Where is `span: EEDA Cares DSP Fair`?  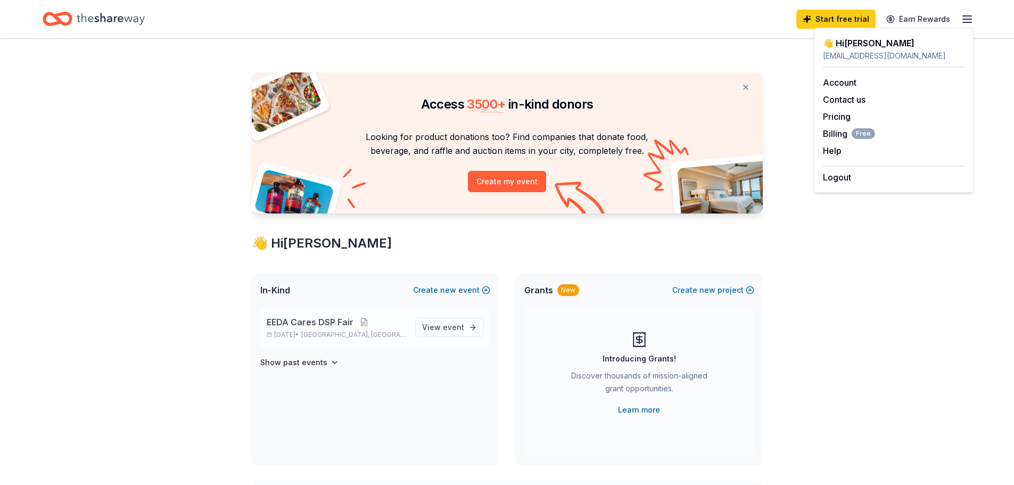
span: EEDA Cares DSP Fair is located at coordinates (310, 322).